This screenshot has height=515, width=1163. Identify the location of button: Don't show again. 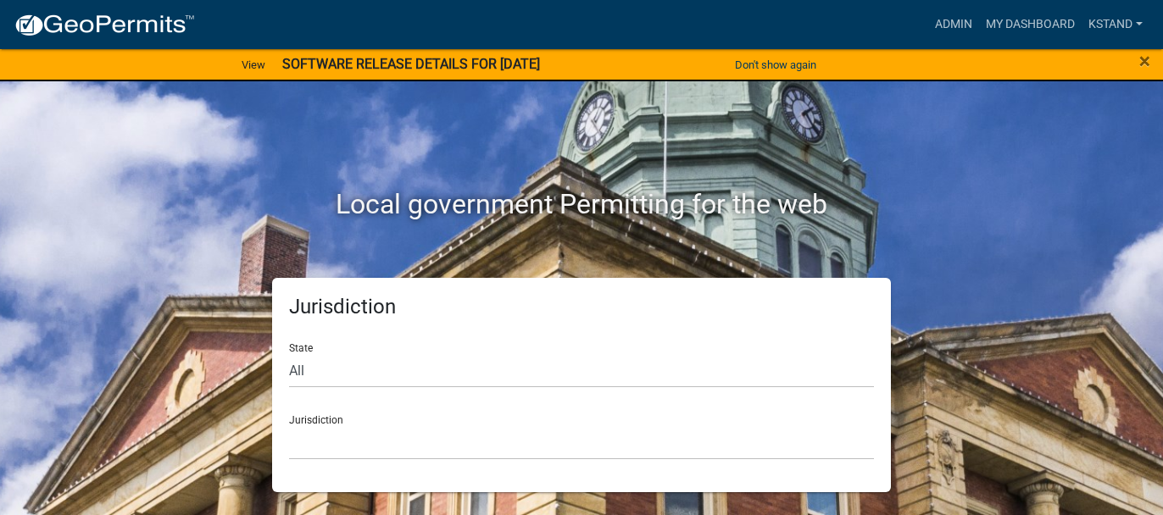
(776, 64).